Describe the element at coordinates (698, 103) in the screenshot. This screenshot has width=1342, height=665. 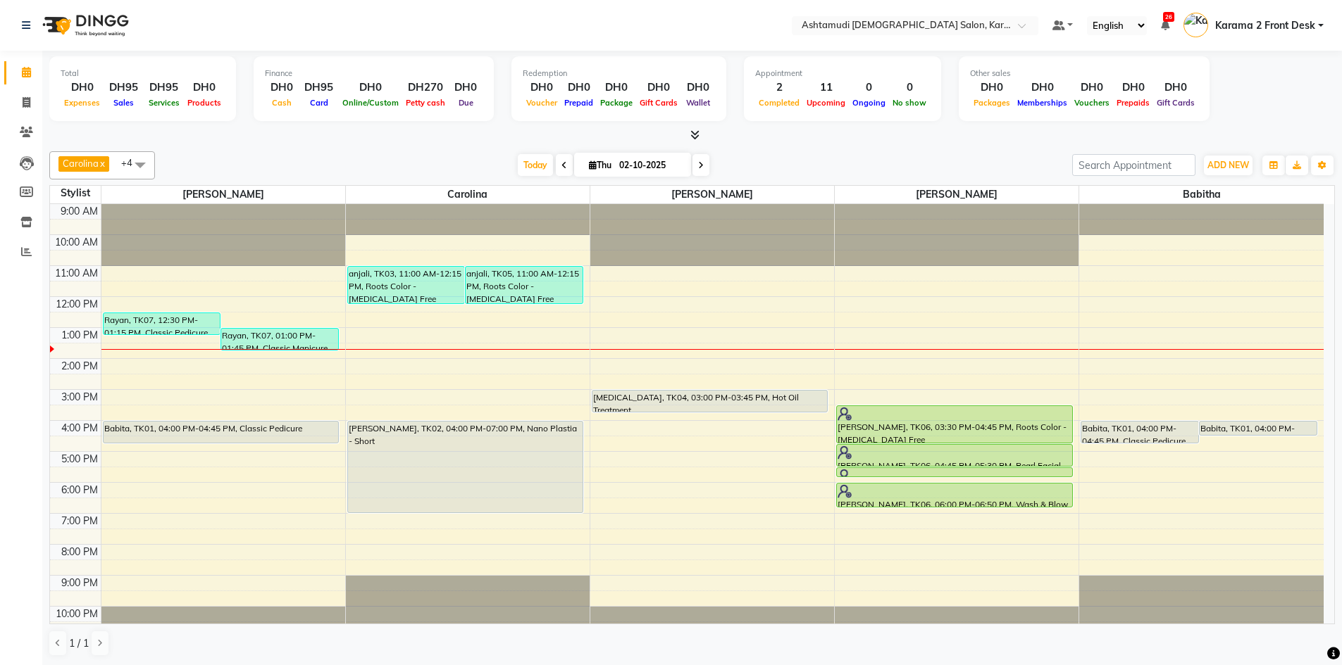
I see `span: Wallet` at that location.